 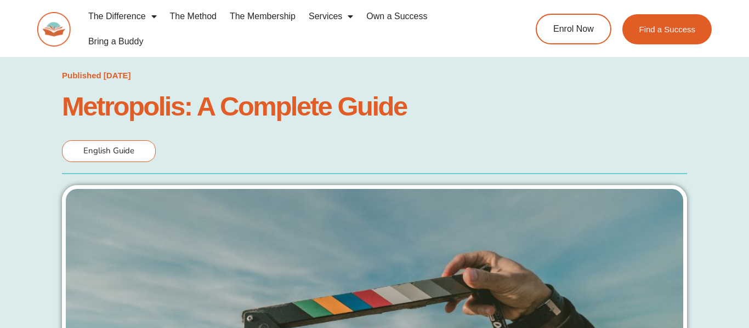 I want to click on nav: Menu, so click(x=290, y=29).